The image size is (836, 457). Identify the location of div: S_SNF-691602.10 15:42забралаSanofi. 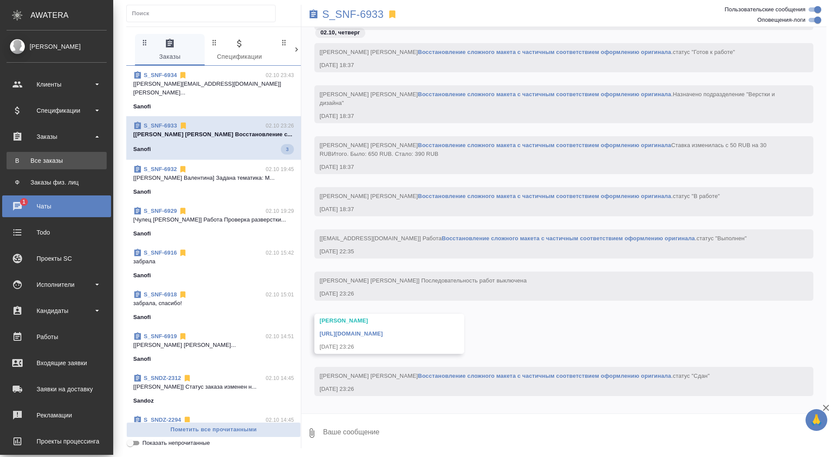
(213, 264).